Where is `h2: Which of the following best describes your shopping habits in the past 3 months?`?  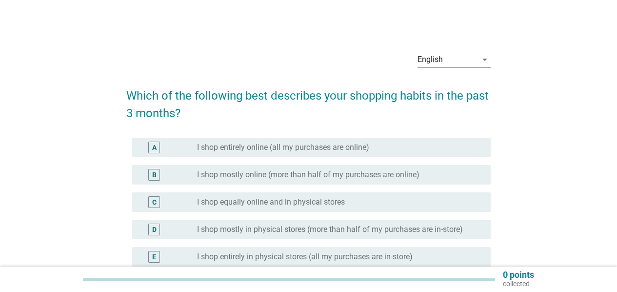
h2: Which of the following best describes your shopping habits in the past 3 months? is located at coordinates (308, 99).